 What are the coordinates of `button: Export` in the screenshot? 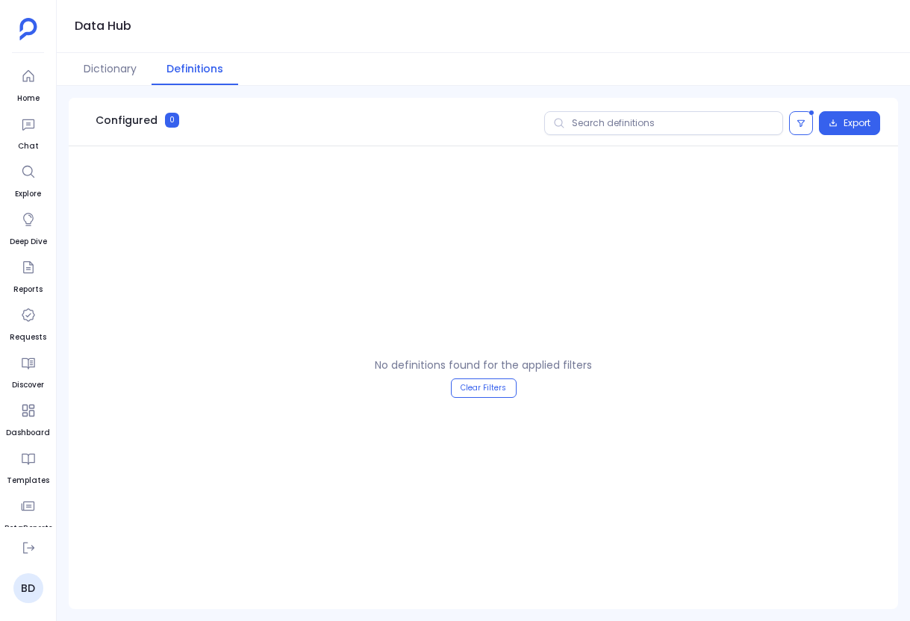 It's located at (850, 123).